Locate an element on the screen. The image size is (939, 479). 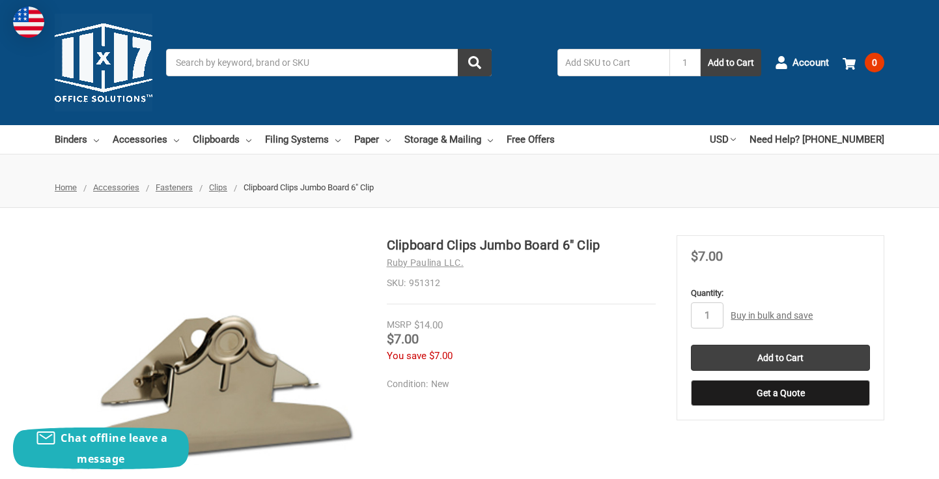
h1: Clipboard Clips Jumbo Board 6" Clip is located at coordinates (521, 245).